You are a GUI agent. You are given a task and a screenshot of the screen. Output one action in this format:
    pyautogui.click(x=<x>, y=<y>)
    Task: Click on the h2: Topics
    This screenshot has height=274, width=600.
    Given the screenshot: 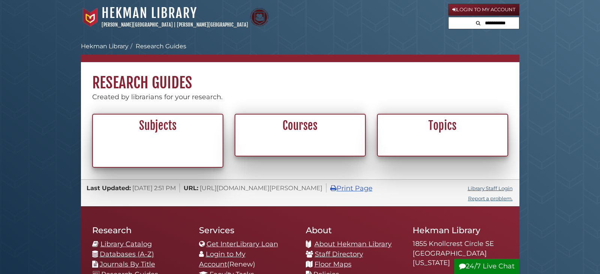 What is the action you would take?
    pyautogui.click(x=442, y=126)
    